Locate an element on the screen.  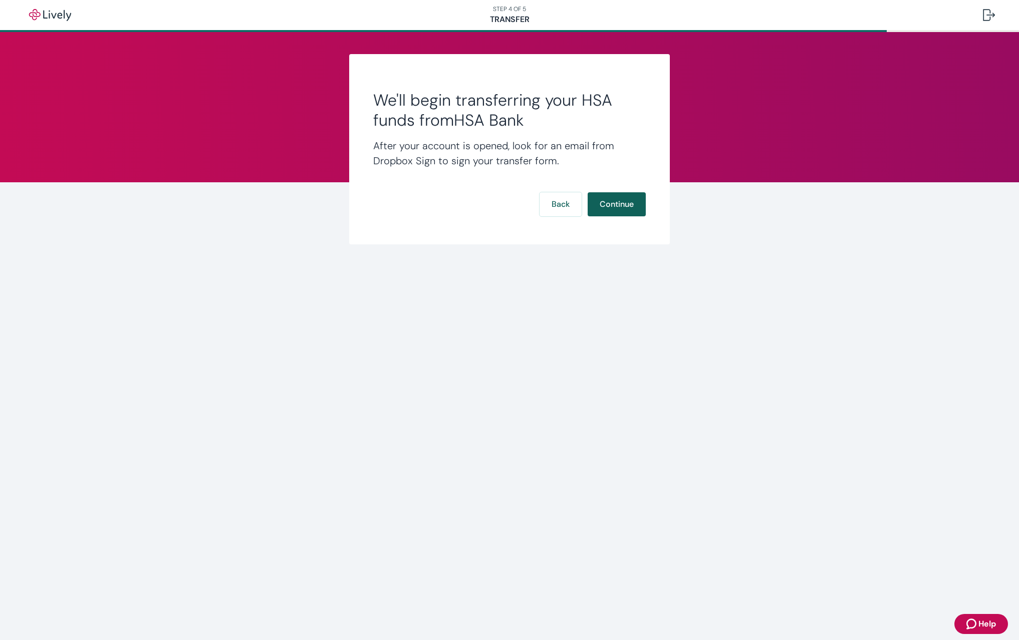
button: Zendesk support iconHelp is located at coordinates (981, 624).